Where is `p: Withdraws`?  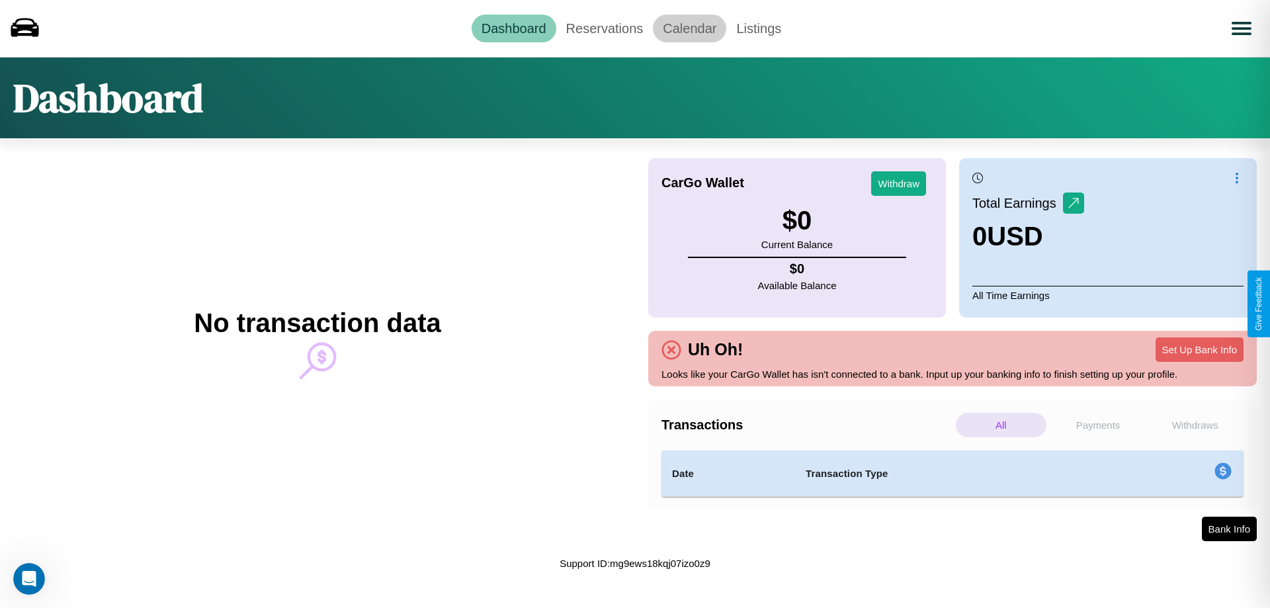
p: Withdraws is located at coordinates (1195, 425).